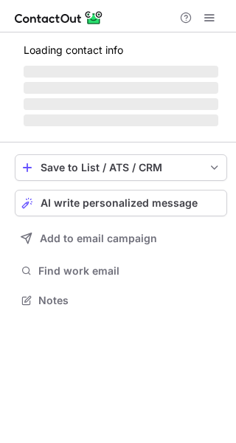  Describe the element at coordinates (121, 50) in the screenshot. I see `p: Loading contact info` at that location.